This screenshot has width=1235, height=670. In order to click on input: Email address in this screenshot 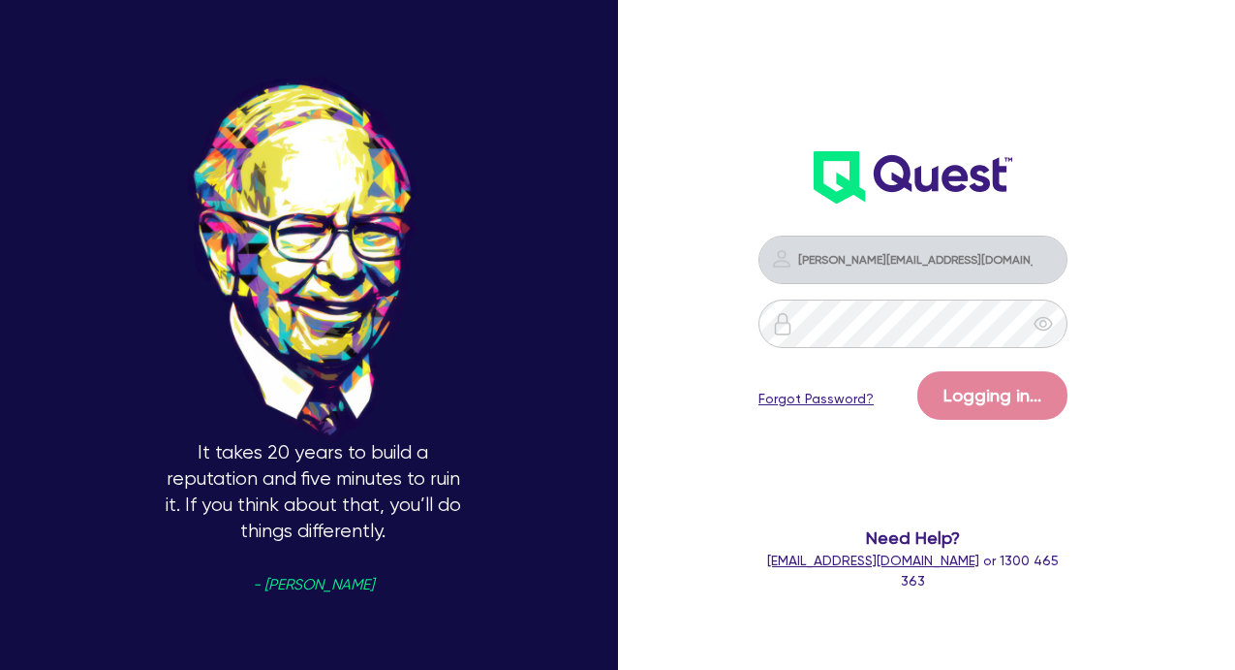, I will do `click(913, 260)`.